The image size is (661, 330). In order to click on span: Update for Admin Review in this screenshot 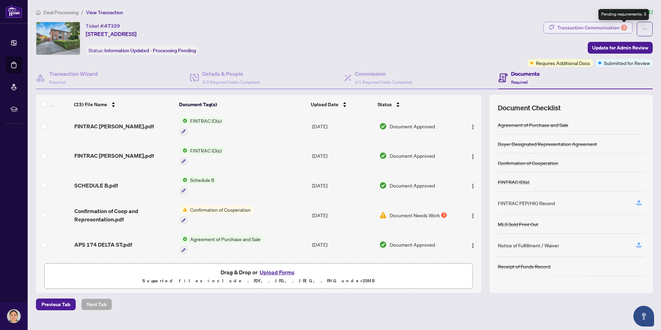, I will do `click(620, 48)`.